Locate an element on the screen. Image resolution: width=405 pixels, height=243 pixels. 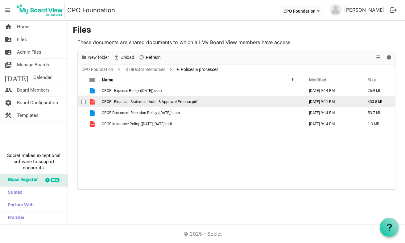
button: Upload is located at coordinates (124, 57).